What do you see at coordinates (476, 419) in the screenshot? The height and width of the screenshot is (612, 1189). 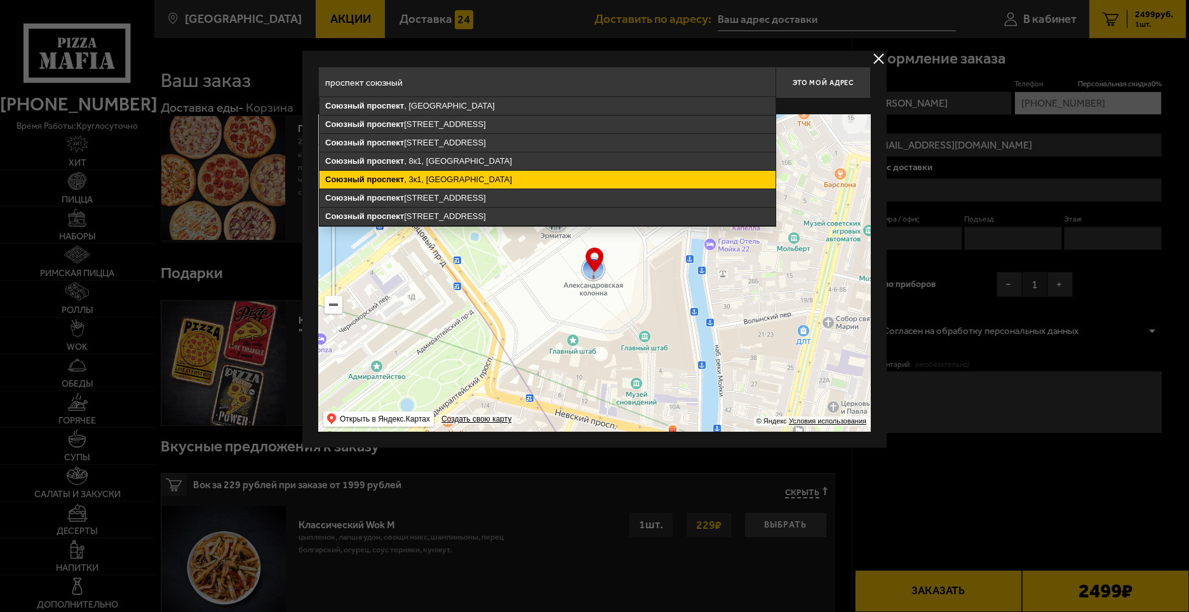 I see `a: Создать свою карту` at bounding box center [476, 419].